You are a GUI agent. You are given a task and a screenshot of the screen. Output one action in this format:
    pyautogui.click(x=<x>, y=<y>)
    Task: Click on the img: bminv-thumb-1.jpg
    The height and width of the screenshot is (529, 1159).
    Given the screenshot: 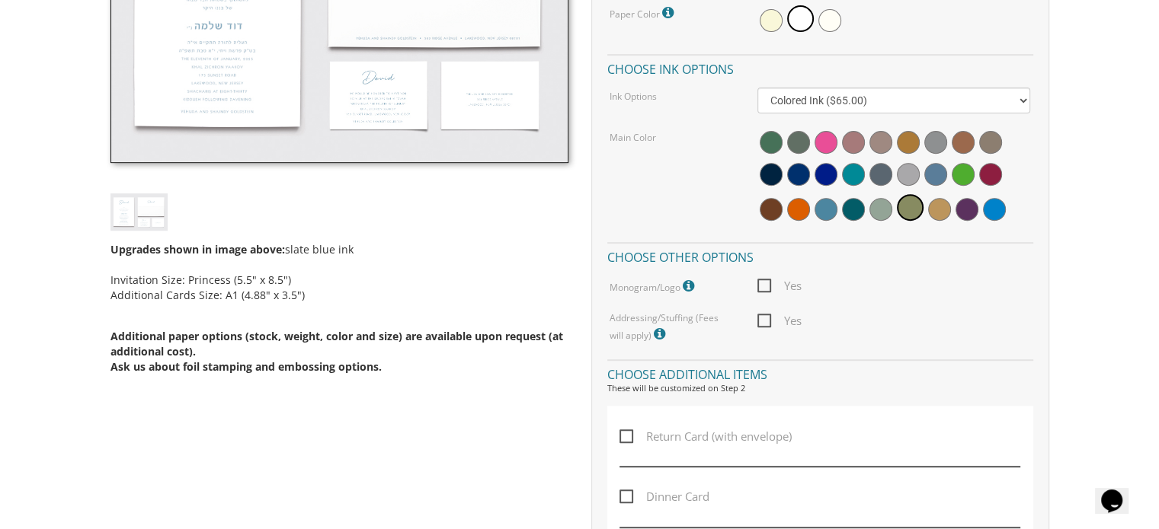 What is the action you would take?
    pyautogui.click(x=139, y=212)
    